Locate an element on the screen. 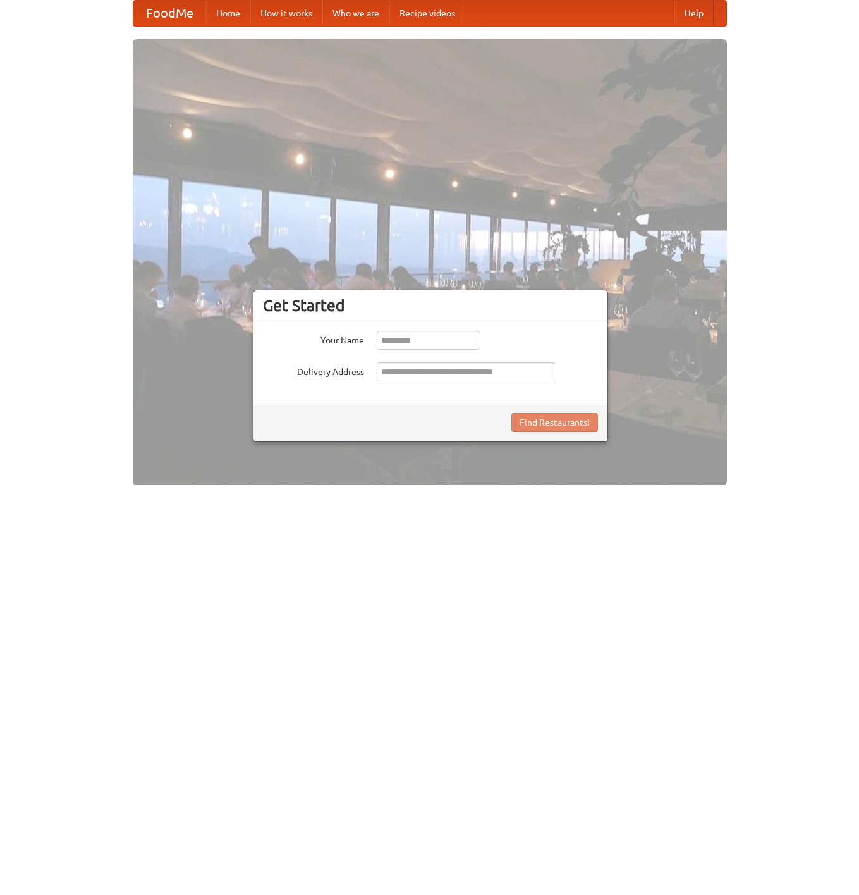 The image size is (859, 895). a: Home is located at coordinates (228, 13).